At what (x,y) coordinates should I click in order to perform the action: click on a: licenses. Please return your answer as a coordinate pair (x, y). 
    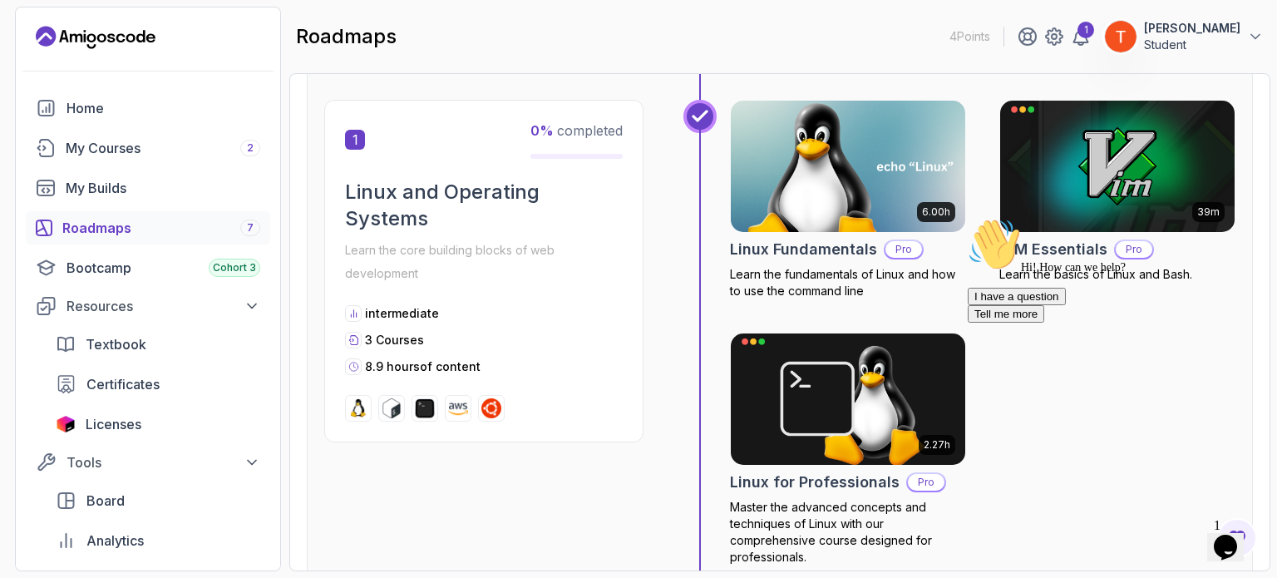
    Looking at the image, I should click on (158, 424).